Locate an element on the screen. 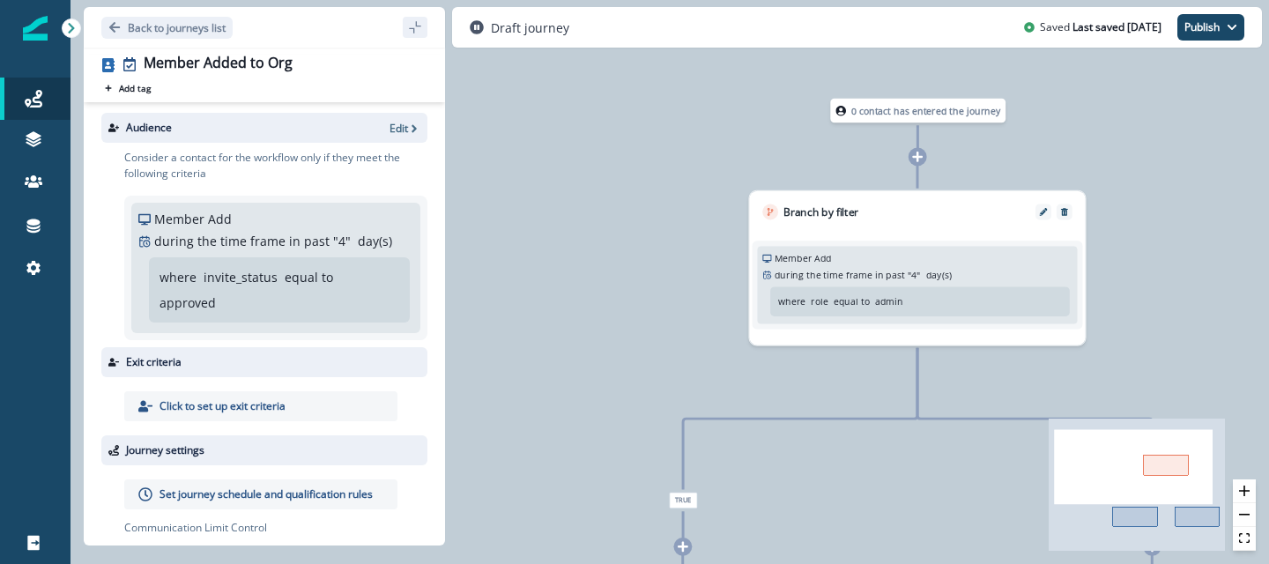  p: Set journey schedule and qualification rules is located at coordinates (266, 495).